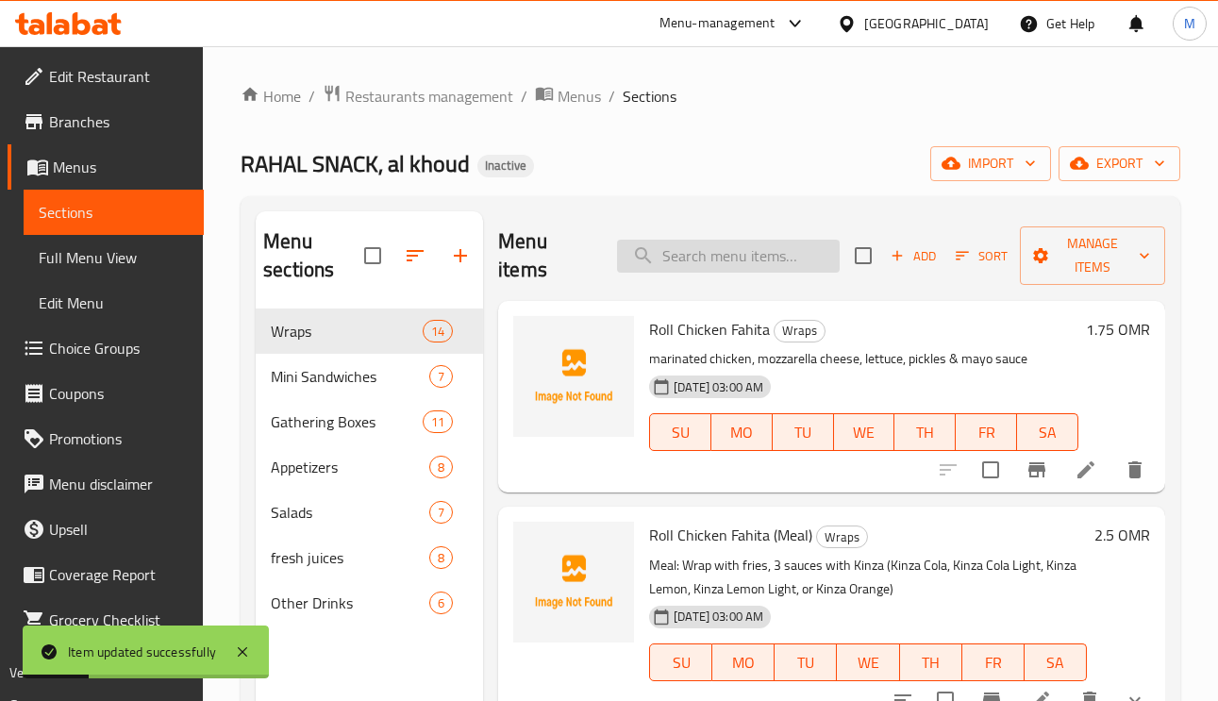  What do you see at coordinates (864, 432) in the screenshot?
I see `span: WE` at bounding box center [864, 432].